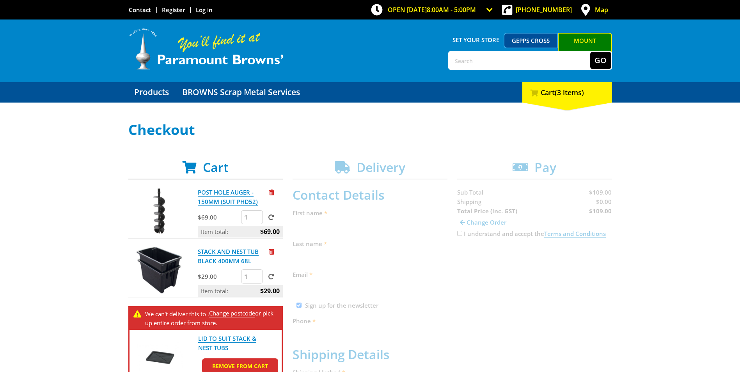 Image resolution: width=740 pixels, height=372 pixels. Describe the element at coordinates (218, 217) in the screenshot. I see `p: $69.00` at that location.